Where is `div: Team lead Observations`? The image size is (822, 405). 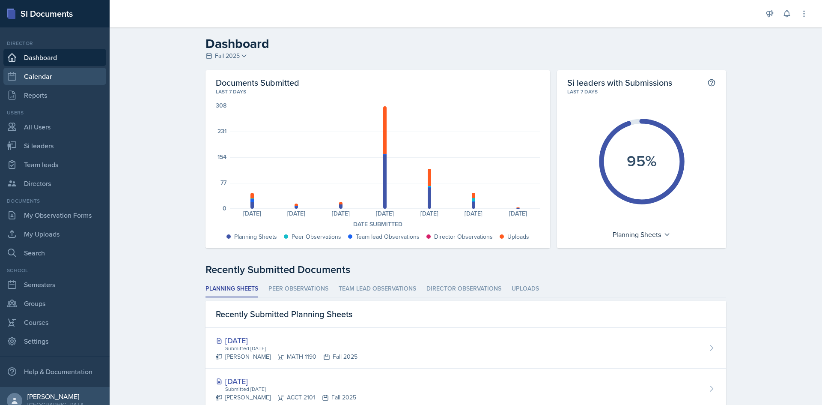
div: Team lead Observations is located at coordinates (387, 236).